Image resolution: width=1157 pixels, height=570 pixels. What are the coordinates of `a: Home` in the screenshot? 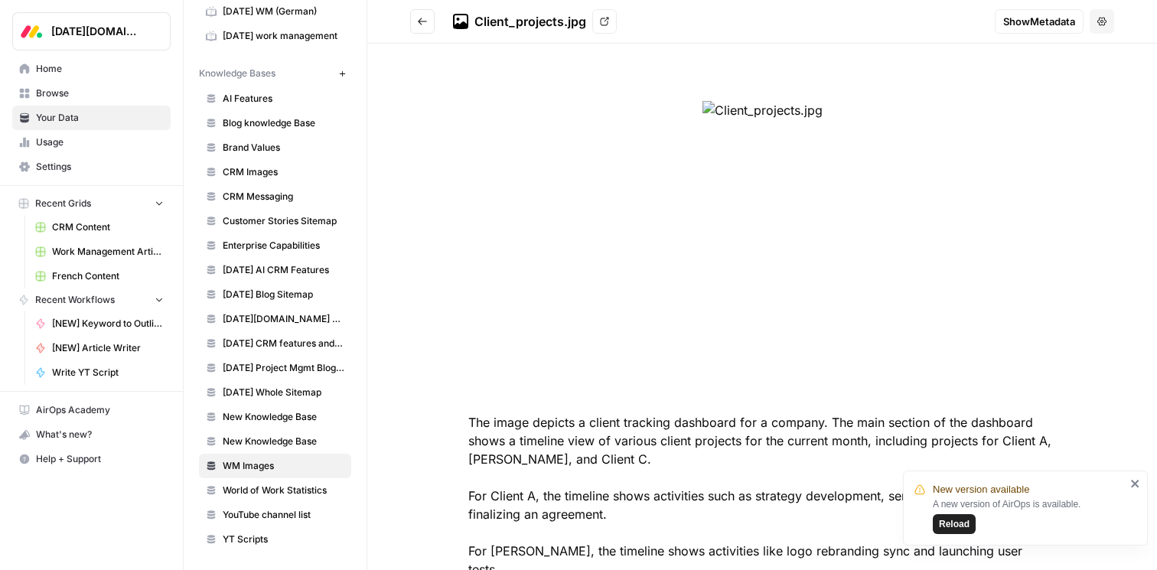 It's located at (91, 69).